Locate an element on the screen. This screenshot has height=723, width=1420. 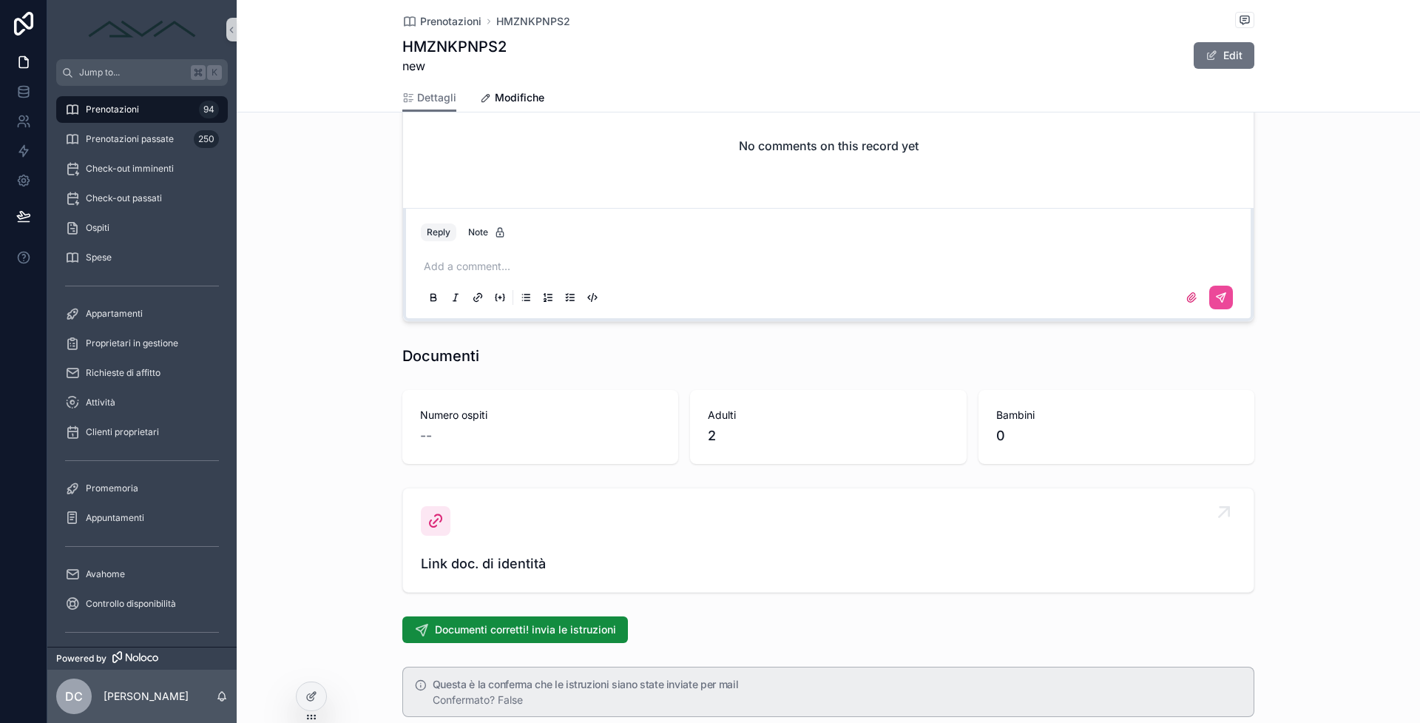
h1: Documenti is located at coordinates (441, 356).